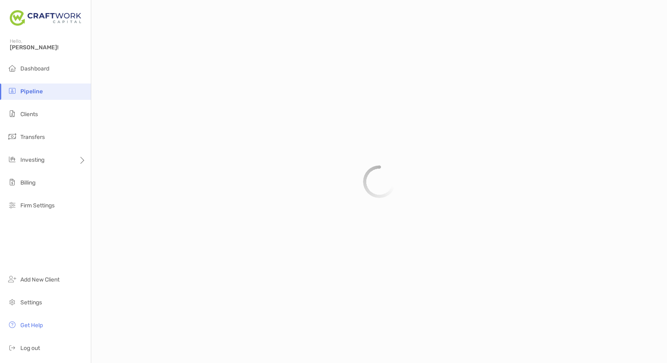  I want to click on span: Firm Settings, so click(37, 205).